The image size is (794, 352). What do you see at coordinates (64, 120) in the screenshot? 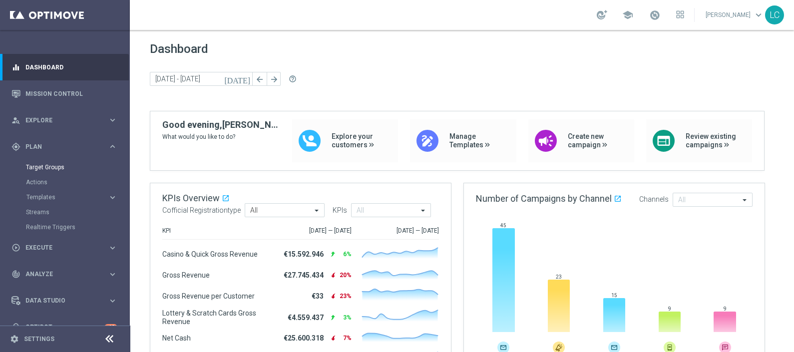
I see `div: person_search Explore keyboard_arrow_right` at bounding box center [64, 120].